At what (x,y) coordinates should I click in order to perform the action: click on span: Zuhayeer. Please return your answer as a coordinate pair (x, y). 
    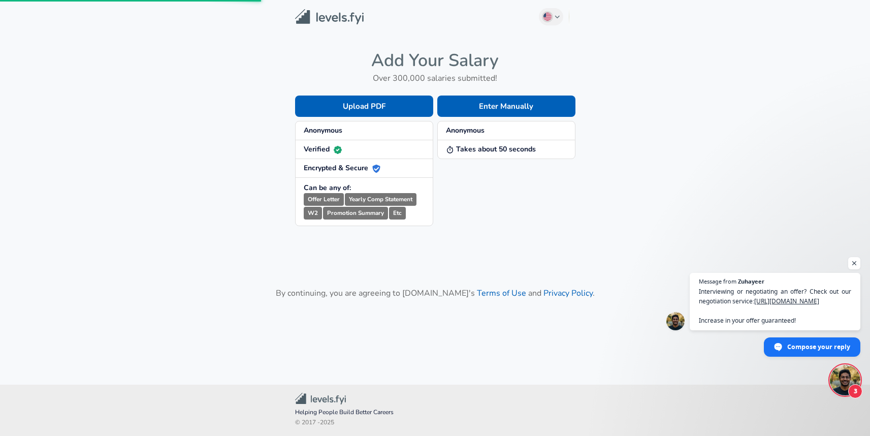
    Looking at the image, I should click on (751, 281).